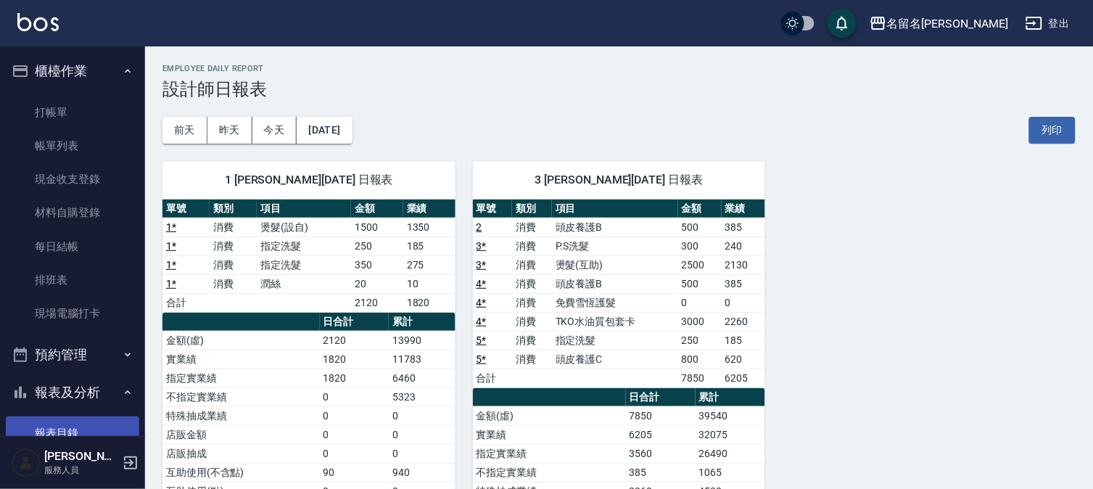 The image size is (1093, 489). What do you see at coordinates (493, 378) in the screenshot?
I see `td: 合計` at bounding box center [493, 378].